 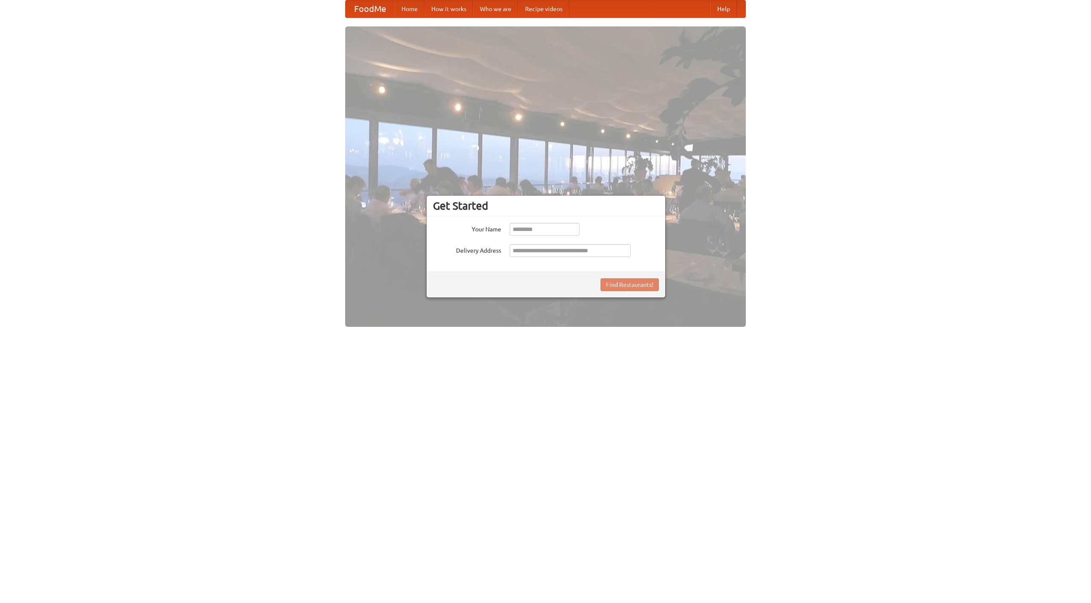 I want to click on label: Your Name, so click(x=467, y=228).